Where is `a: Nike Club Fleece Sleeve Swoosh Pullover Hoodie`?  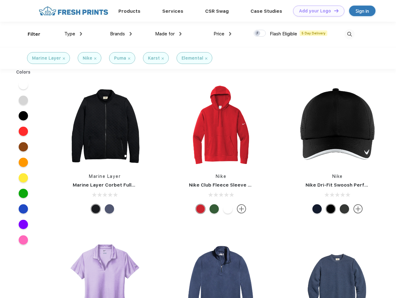
a: Nike Club Fleece Sleeve Swoosh Pullover Hoodie is located at coordinates (247, 185).